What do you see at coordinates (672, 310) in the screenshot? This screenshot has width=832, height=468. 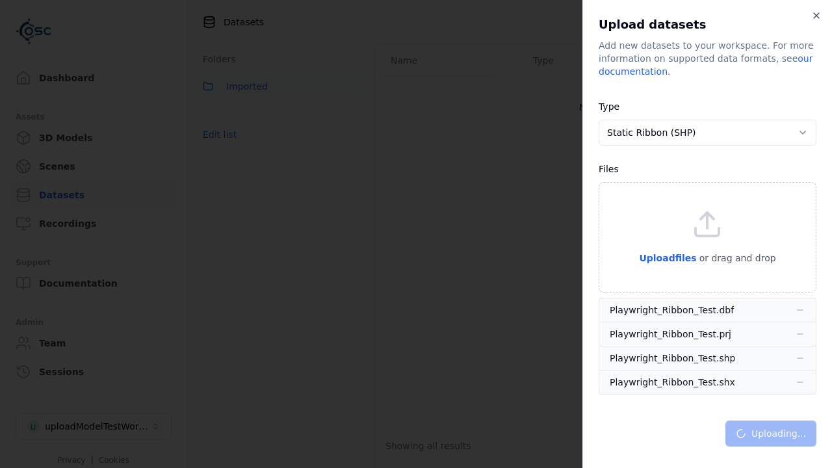 I see `div: Playwright_Ribbon_Test.dbf` at bounding box center [672, 310].